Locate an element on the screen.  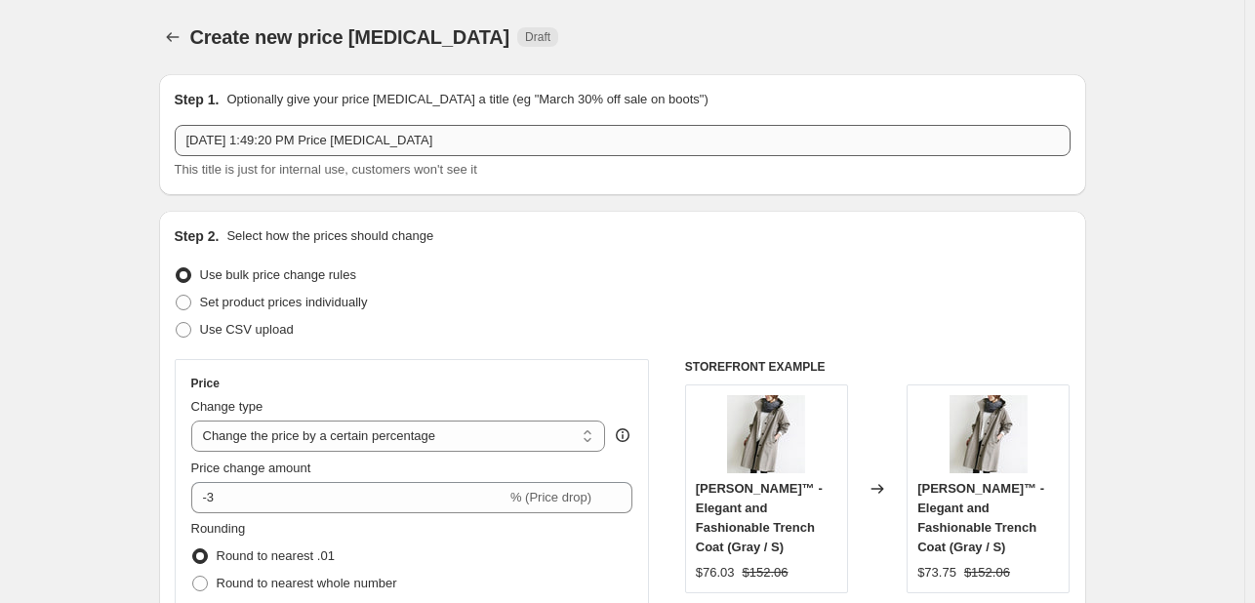
span: Use CSV upload is located at coordinates (247, 329).